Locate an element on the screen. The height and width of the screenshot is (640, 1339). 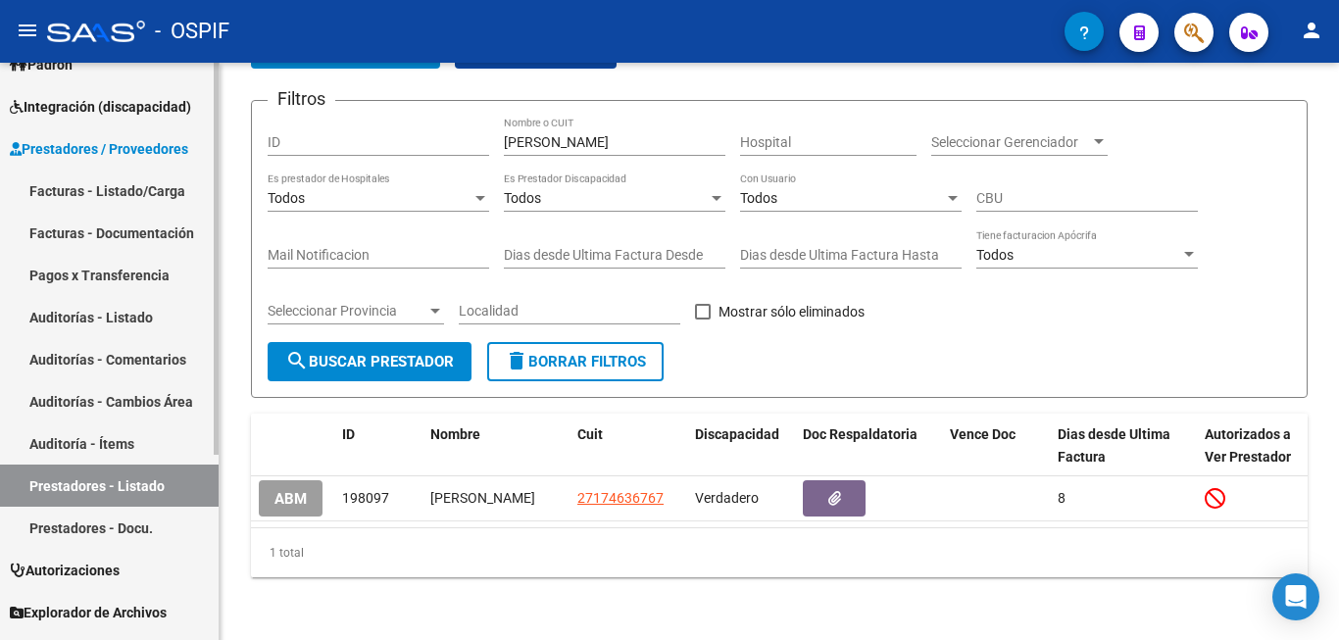
datatable-header-cell: Vence Doc is located at coordinates (996, 446).